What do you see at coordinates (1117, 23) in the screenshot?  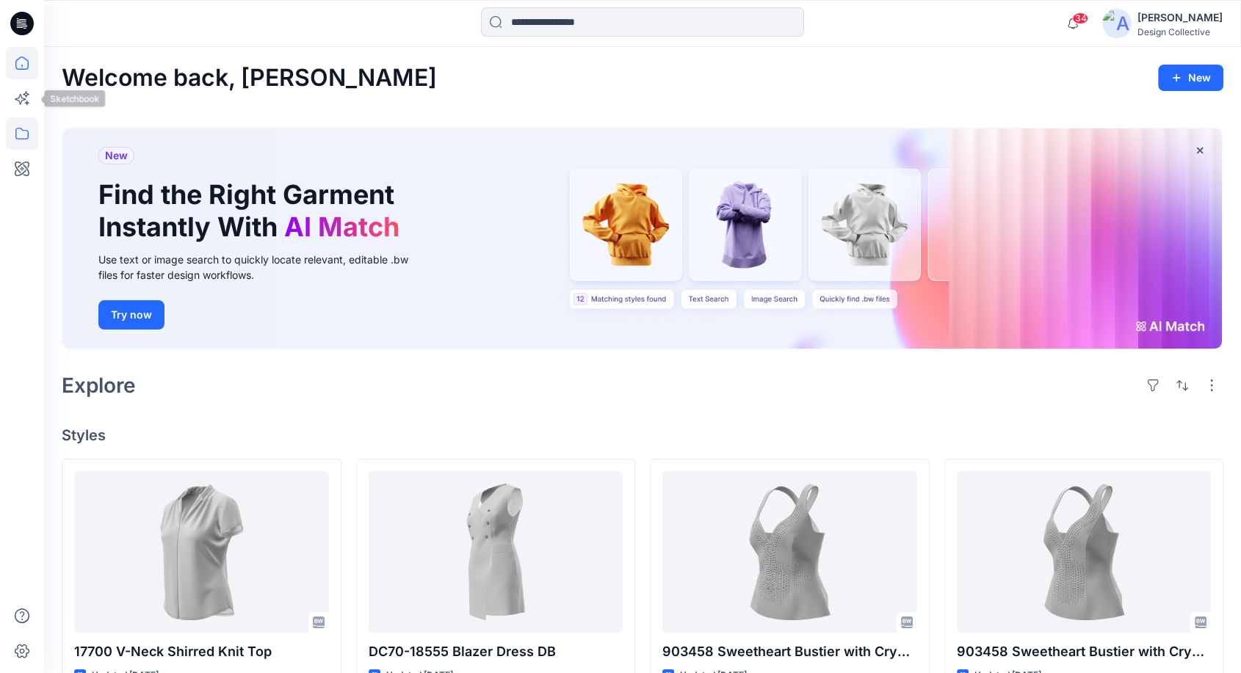 I see `img: avatar` at bounding box center [1117, 23].